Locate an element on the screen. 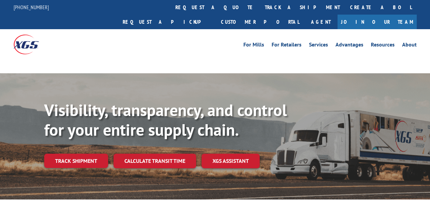  a: Services is located at coordinates (318, 46).